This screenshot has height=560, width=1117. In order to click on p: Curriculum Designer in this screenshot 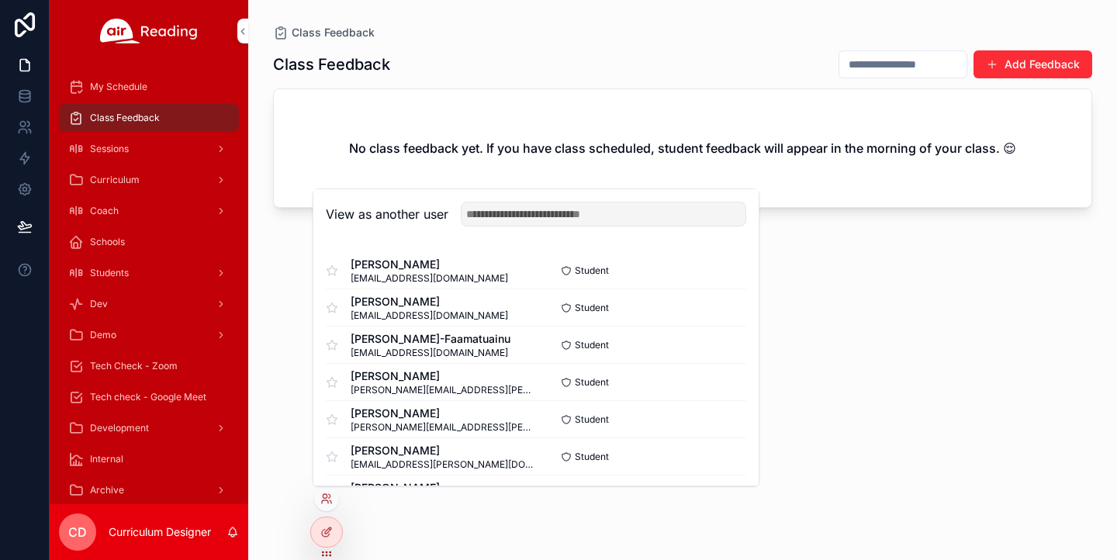, I will do `click(160, 532)`.